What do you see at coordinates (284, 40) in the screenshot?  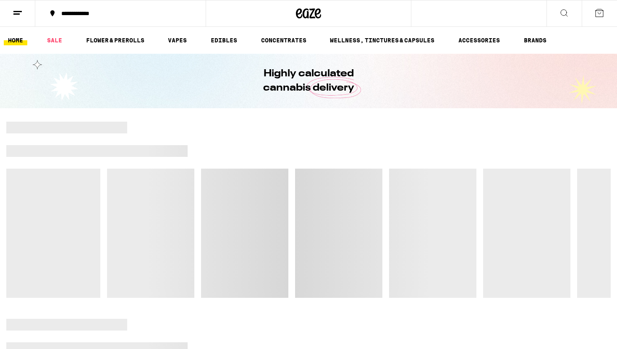 I see `a: CONCENTRATES` at bounding box center [284, 40].